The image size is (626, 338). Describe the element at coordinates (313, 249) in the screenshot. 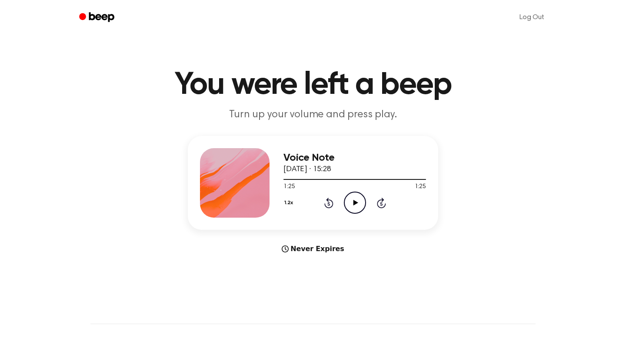

I see `div: Never Expires` at that location.